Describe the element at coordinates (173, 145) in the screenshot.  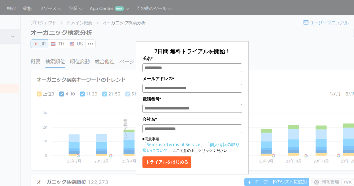
I see `a: 「Semrush Terms of Service」` at that location.